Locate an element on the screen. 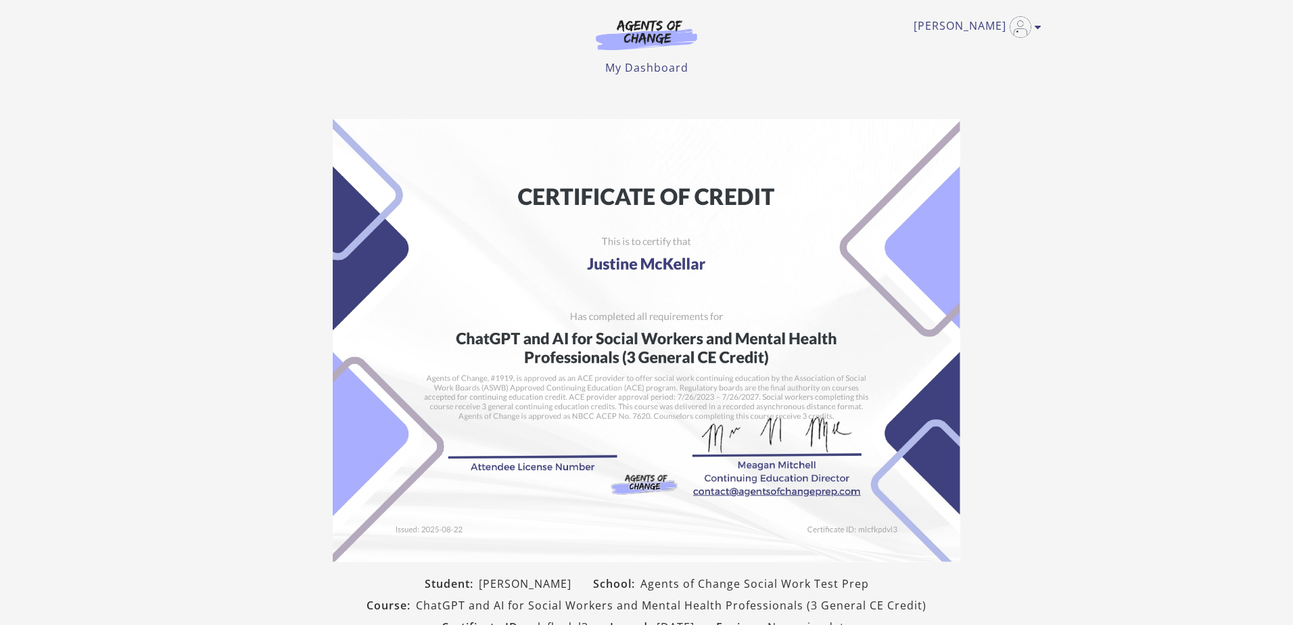 The height and width of the screenshot is (625, 1293). img: Agents of Change Logo is located at coordinates (647, 34).